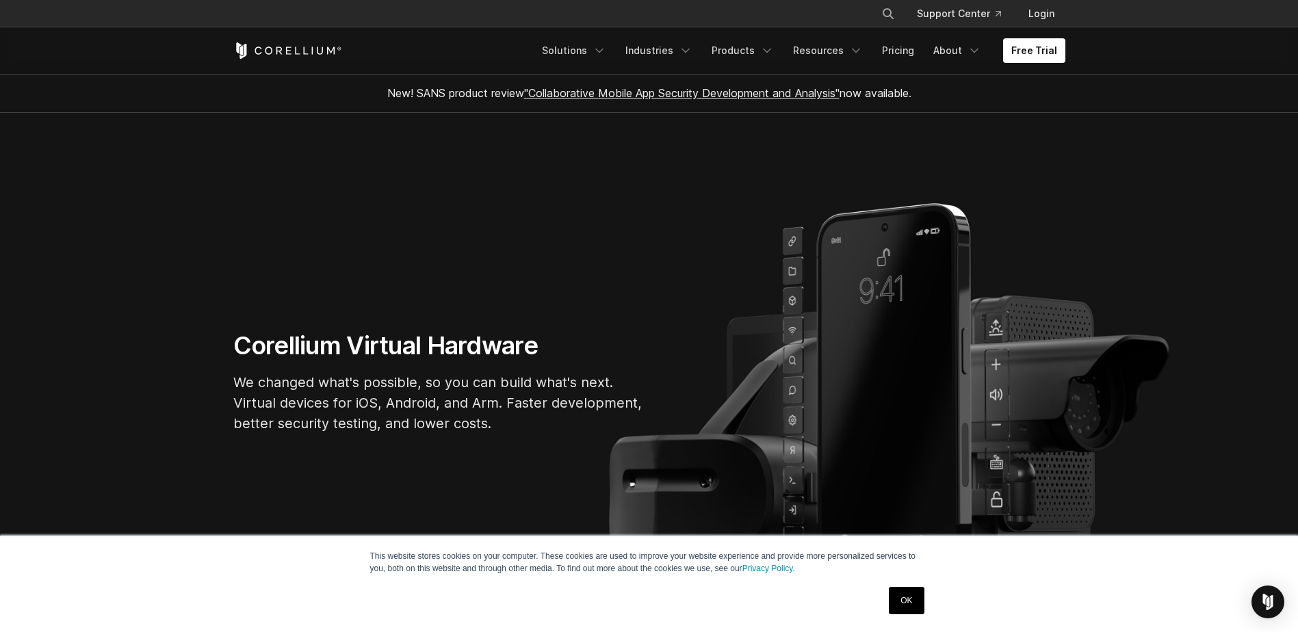 The image size is (1298, 632). I want to click on button: Search, so click(888, 14).